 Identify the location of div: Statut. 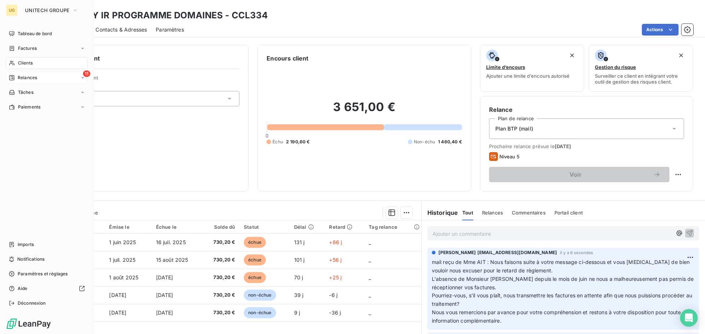
(264, 227).